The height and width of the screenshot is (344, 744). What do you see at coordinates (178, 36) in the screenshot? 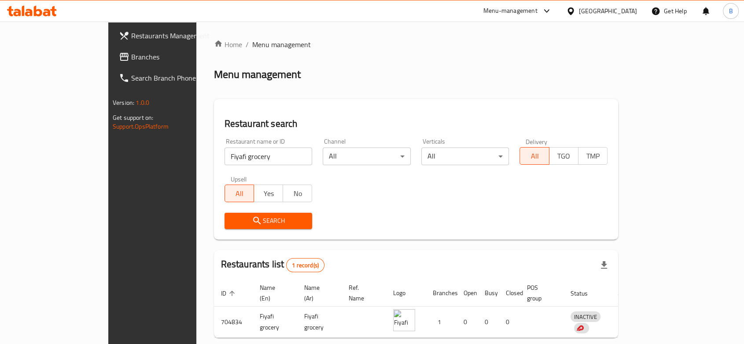
I see `span: Restaurants Management` at bounding box center [178, 36].